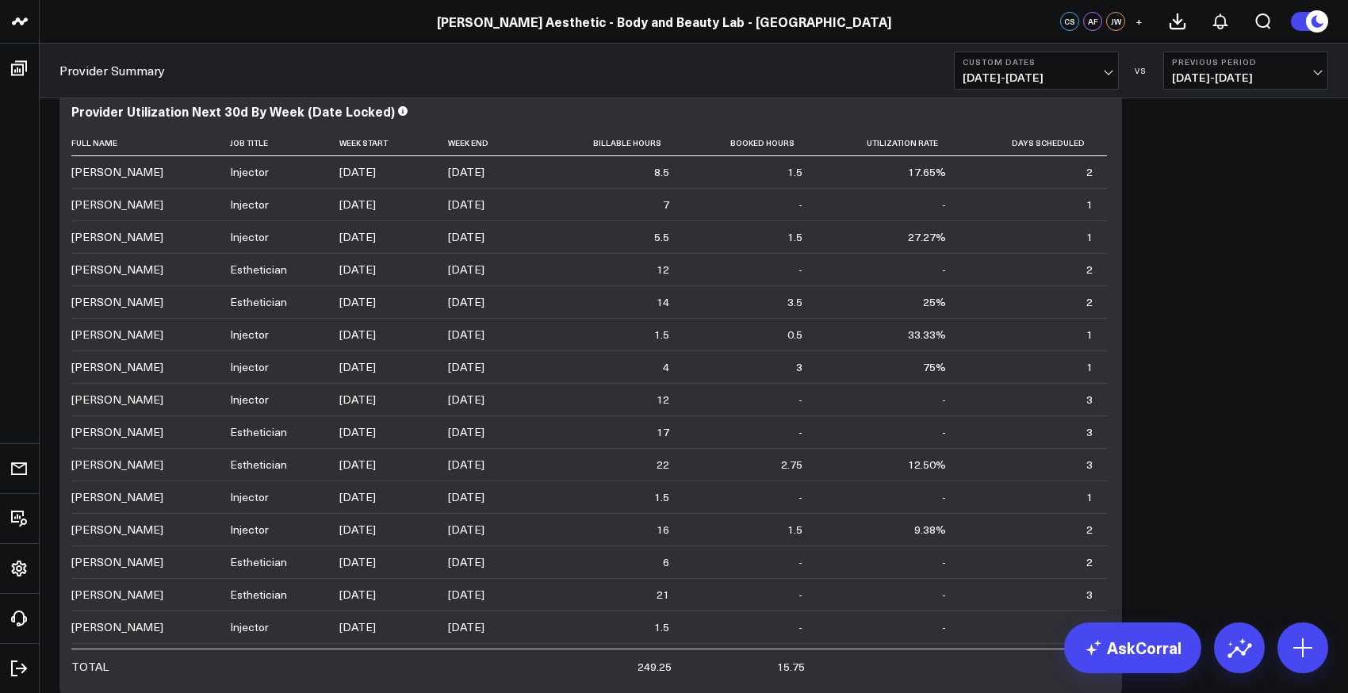 This screenshot has height=693, width=1348. Describe the element at coordinates (927, 335) in the screenshot. I see `div: 33.33%` at that location.